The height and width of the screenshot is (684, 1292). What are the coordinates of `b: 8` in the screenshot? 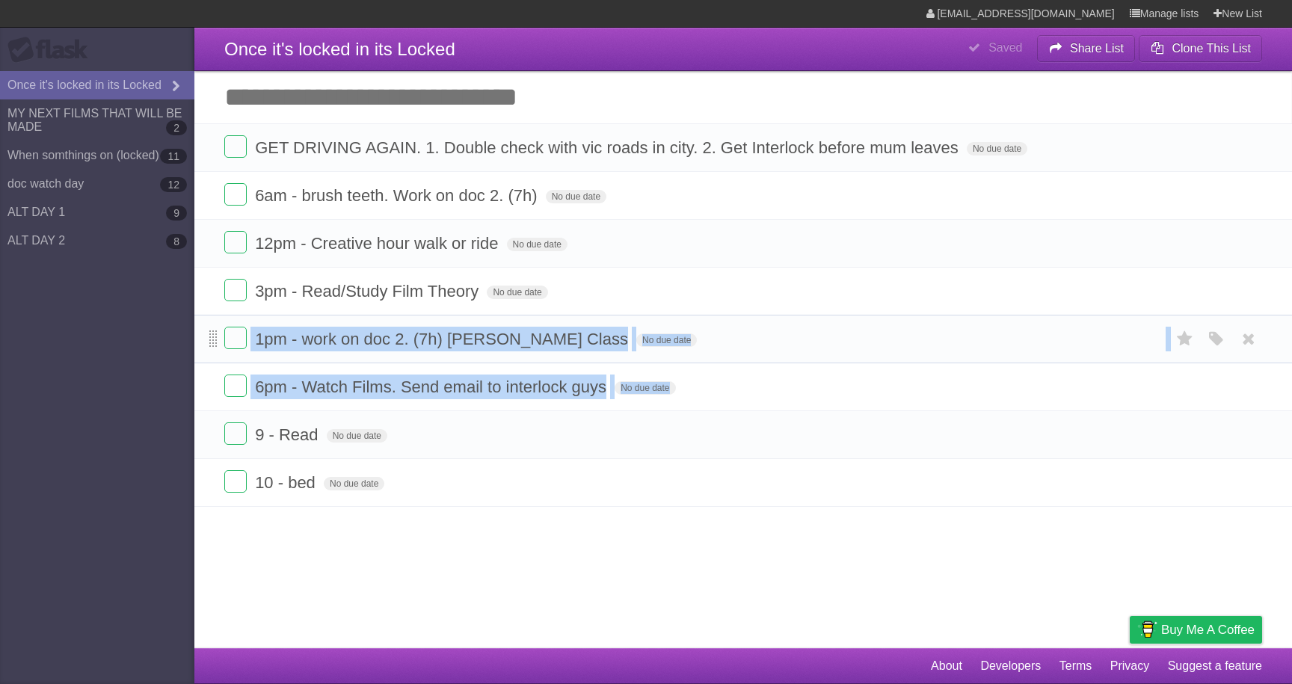 It's located at (176, 242).